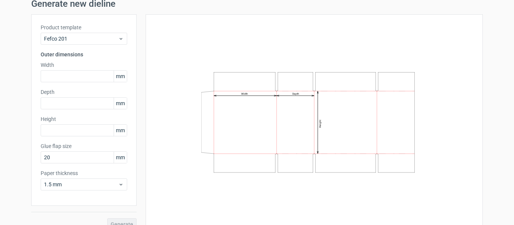 The height and width of the screenshot is (225, 514). Describe the element at coordinates (81, 185) in the screenshot. I see `span: 1.5 mm` at that location.